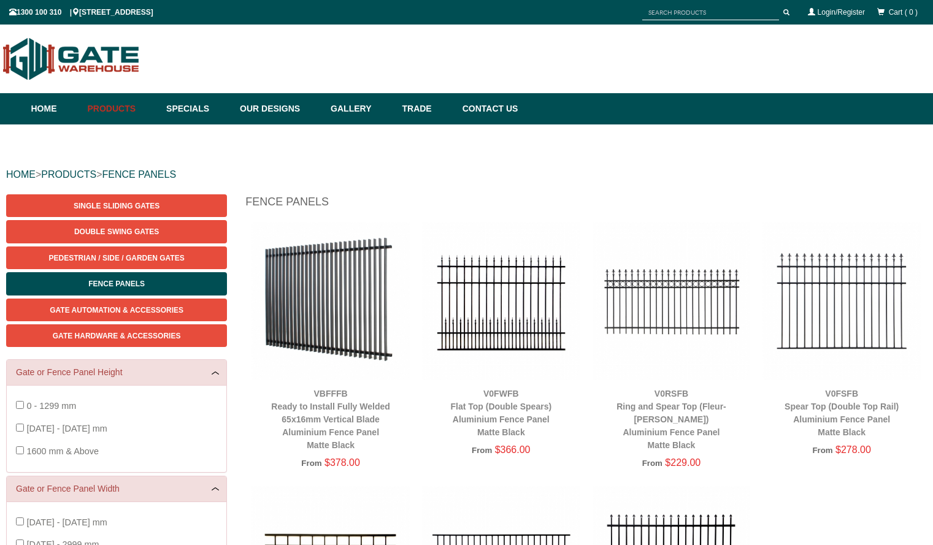 The image size is (933, 545). What do you see at coordinates (117, 336) in the screenshot?
I see `a: Gate Hardware & Accessories` at bounding box center [117, 336].